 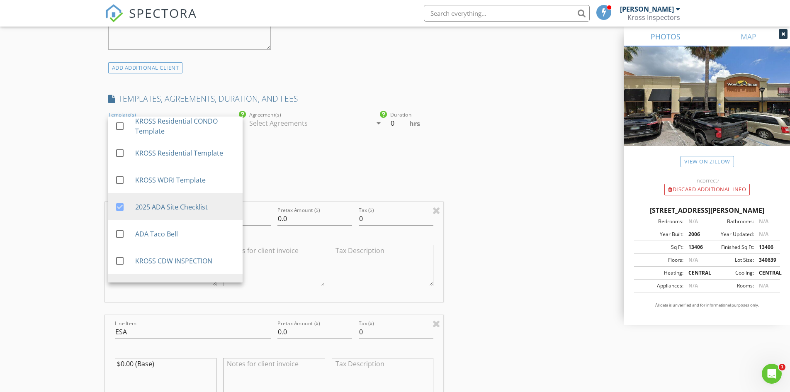 What do you see at coordinates (185, 207) in the screenshot?
I see `div: 2025 ADA Site Checklist` at bounding box center [185, 207].